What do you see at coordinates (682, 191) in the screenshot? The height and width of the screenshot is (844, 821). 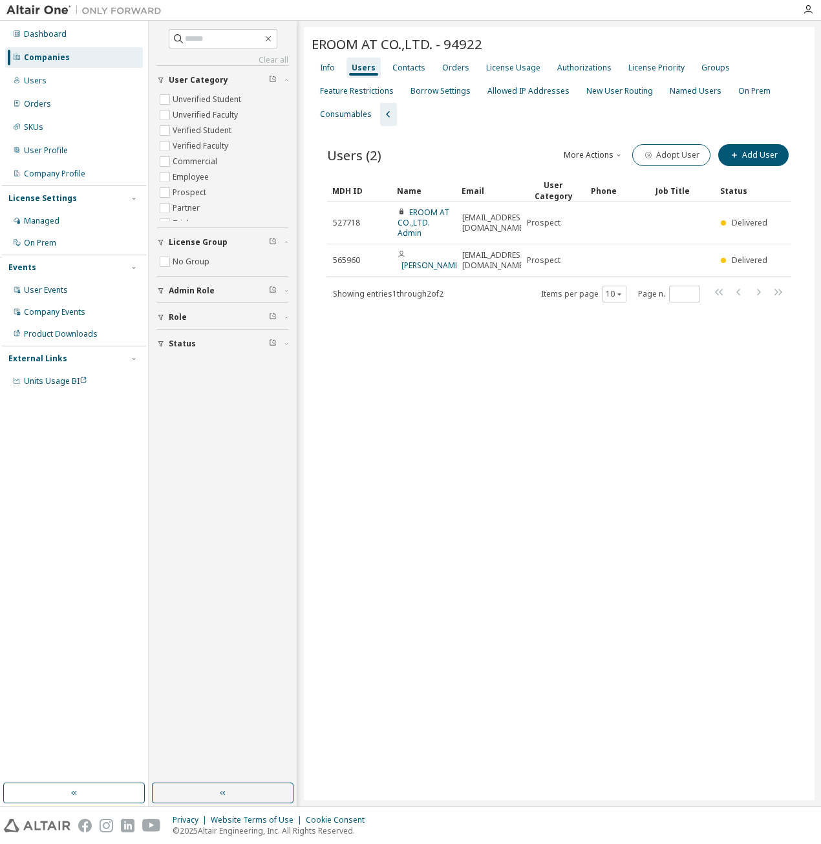 I see `div: Job Title` at bounding box center [682, 191].